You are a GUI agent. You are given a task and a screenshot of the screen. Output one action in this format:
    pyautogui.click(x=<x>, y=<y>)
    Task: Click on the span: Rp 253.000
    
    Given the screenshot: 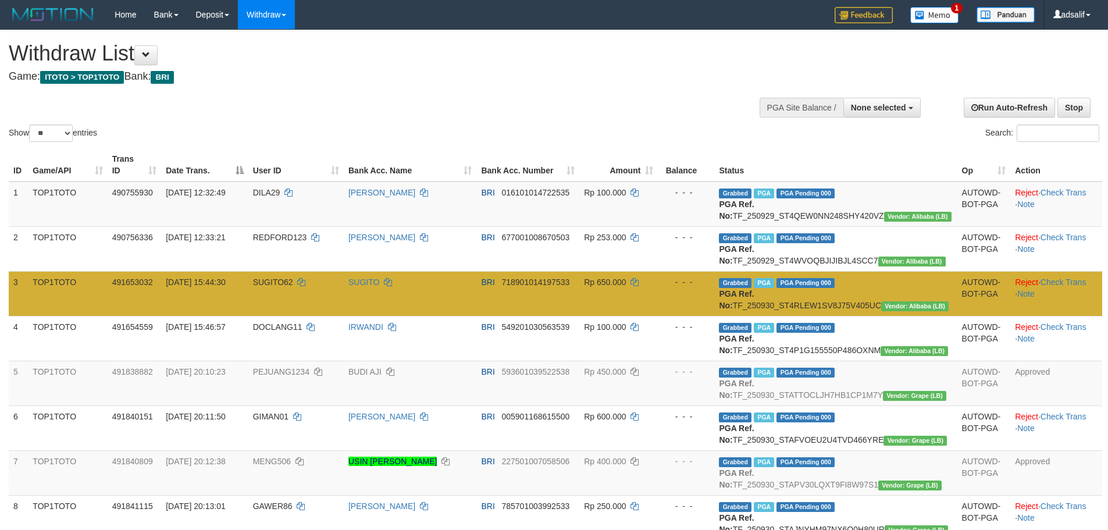 What is the action you would take?
    pyautogui.click(x=605, y=237)
    